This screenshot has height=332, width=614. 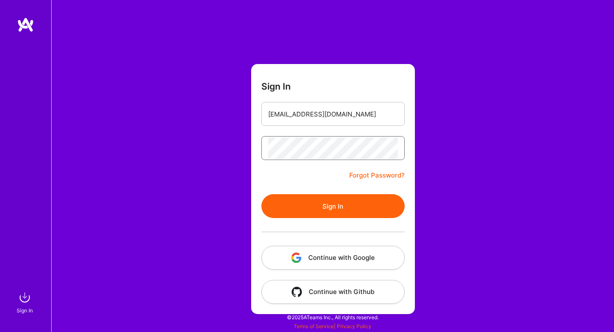 I want to click on img: sign in, so click(x=25, y=297).